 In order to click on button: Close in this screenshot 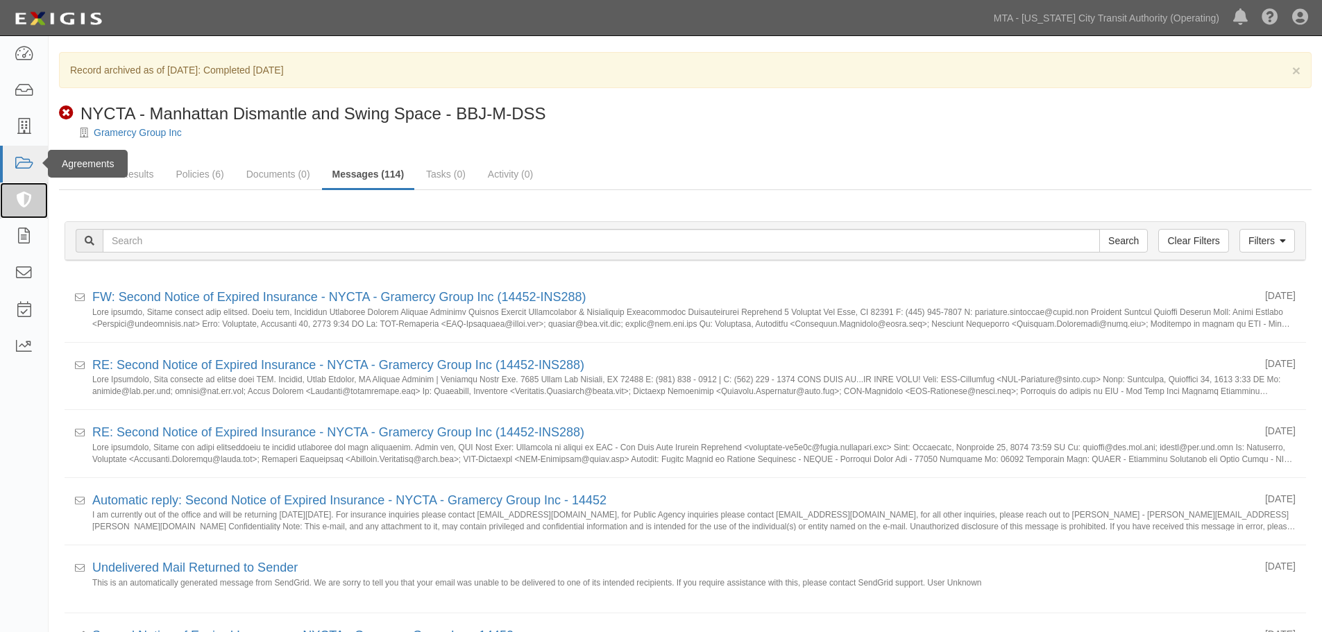, I will do `click(1296, 70)`.